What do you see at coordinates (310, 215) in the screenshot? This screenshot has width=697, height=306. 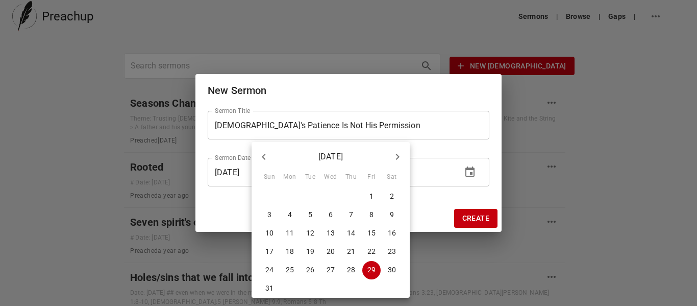 I see `button: 5` at bounding box center [310, 215].